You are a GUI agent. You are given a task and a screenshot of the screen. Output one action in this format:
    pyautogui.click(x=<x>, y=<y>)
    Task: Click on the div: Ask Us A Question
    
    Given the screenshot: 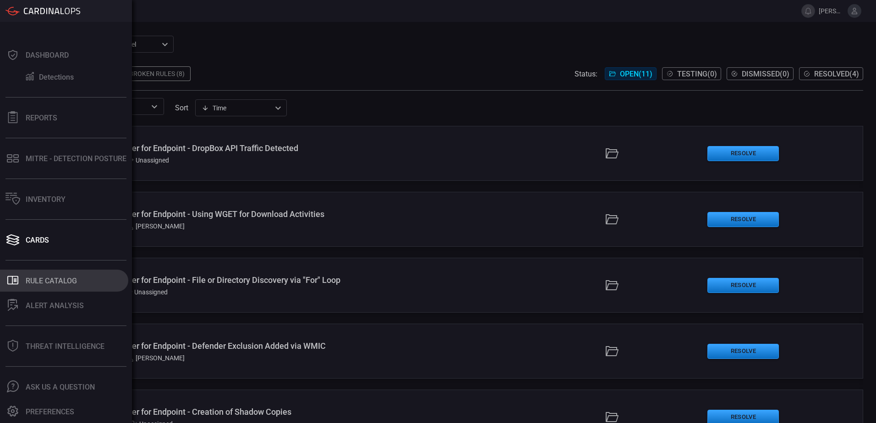 What is the action you would take?
    pyautogui.click(x=60, y=387)
    